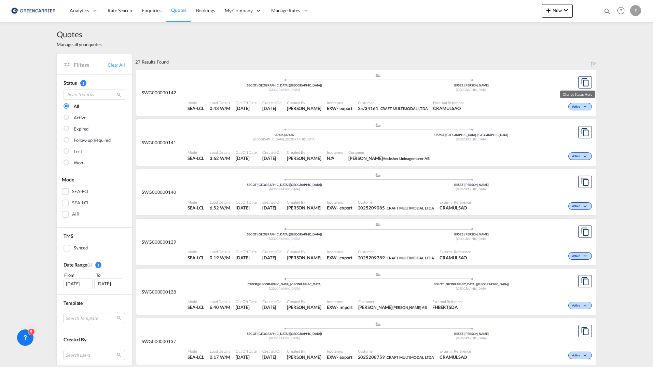 The image size is (653, 367). I want to click on span: 1, so click(98, 265).